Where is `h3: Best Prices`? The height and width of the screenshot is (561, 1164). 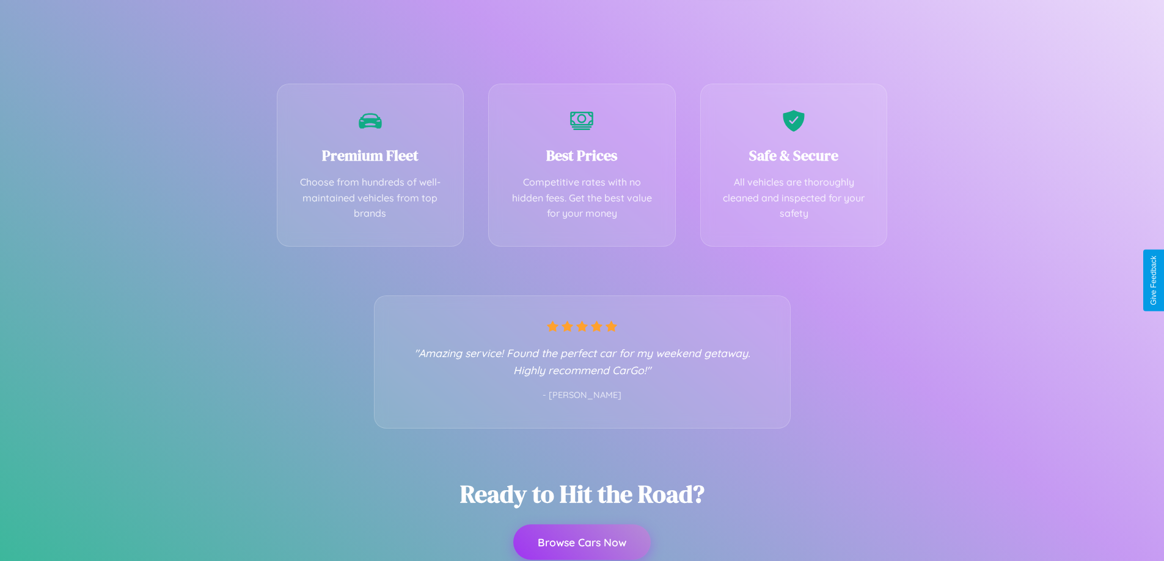
h3: Best Prices is located at coordinates (581, 155).